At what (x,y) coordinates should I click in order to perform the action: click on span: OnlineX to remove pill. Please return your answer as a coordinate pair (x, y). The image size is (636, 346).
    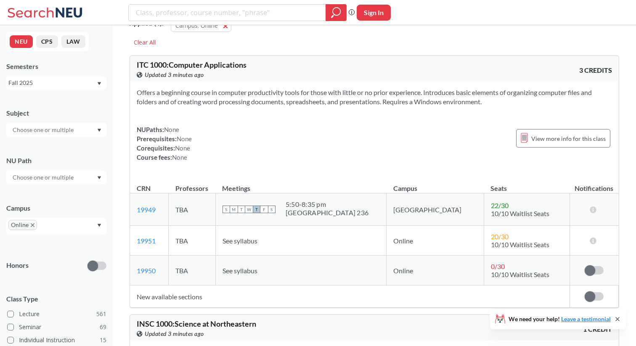
    Looking at the image, I should click on (23, 225).